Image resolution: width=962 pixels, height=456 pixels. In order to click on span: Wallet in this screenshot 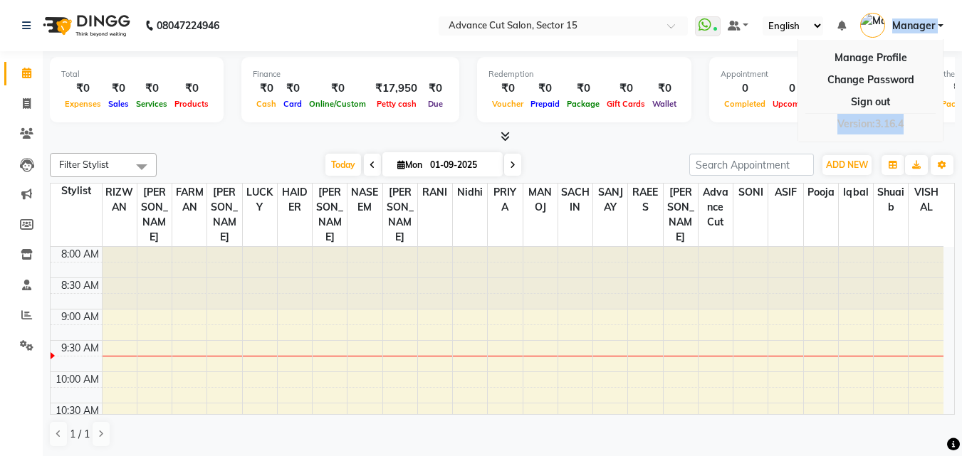, I will do `click(664, 104)`.